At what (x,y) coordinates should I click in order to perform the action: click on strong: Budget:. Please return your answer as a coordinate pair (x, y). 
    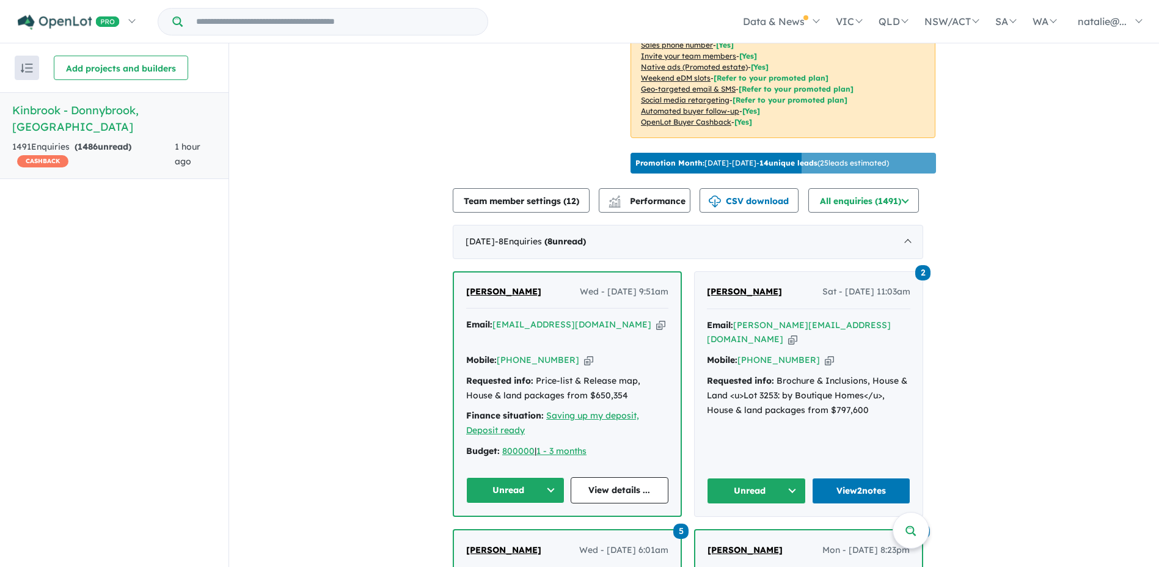
    Looking at the image, I should click on (483, 451).